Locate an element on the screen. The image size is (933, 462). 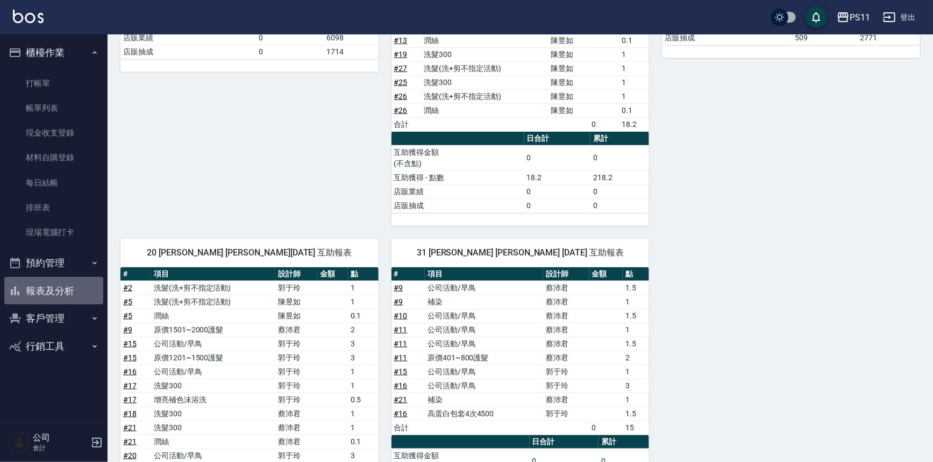
a: #17 is located at coordinates (130, 400).